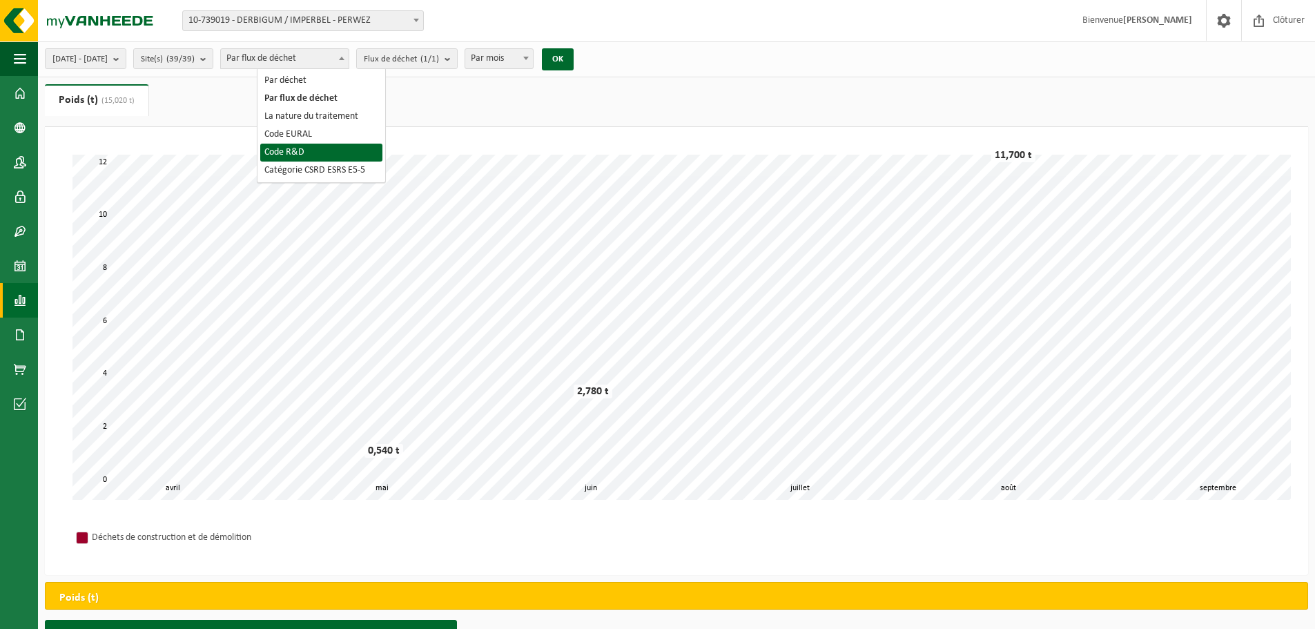 The image size is (1315, 629). Describe the element at coordinates (321, 99) in the screenshot. I see `li: Par flux de déchet` at that location.